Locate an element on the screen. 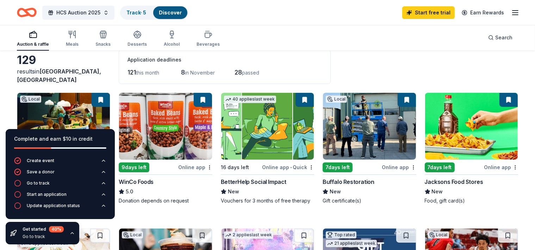  a: Image for Buffalo RestorationLocal7days leftOnline appBuffalo RestorationNewGift certificate(s) is located at coordinates (369, 149).